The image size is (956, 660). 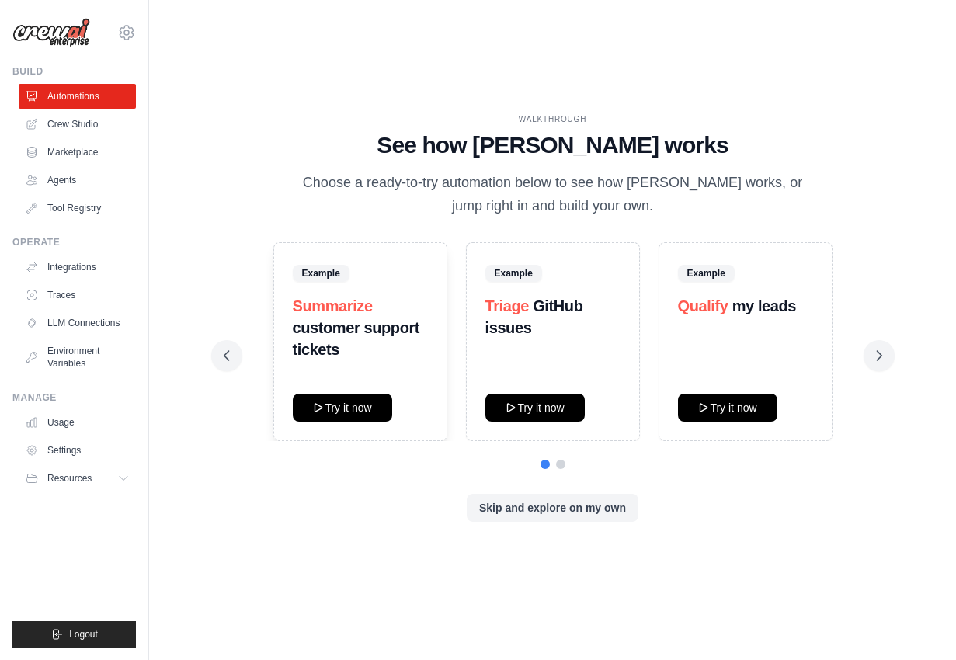 What do you see at coordinates (333, 306) in the screenshot?
I see `span: Summarize` at bounding box center [333, 306].